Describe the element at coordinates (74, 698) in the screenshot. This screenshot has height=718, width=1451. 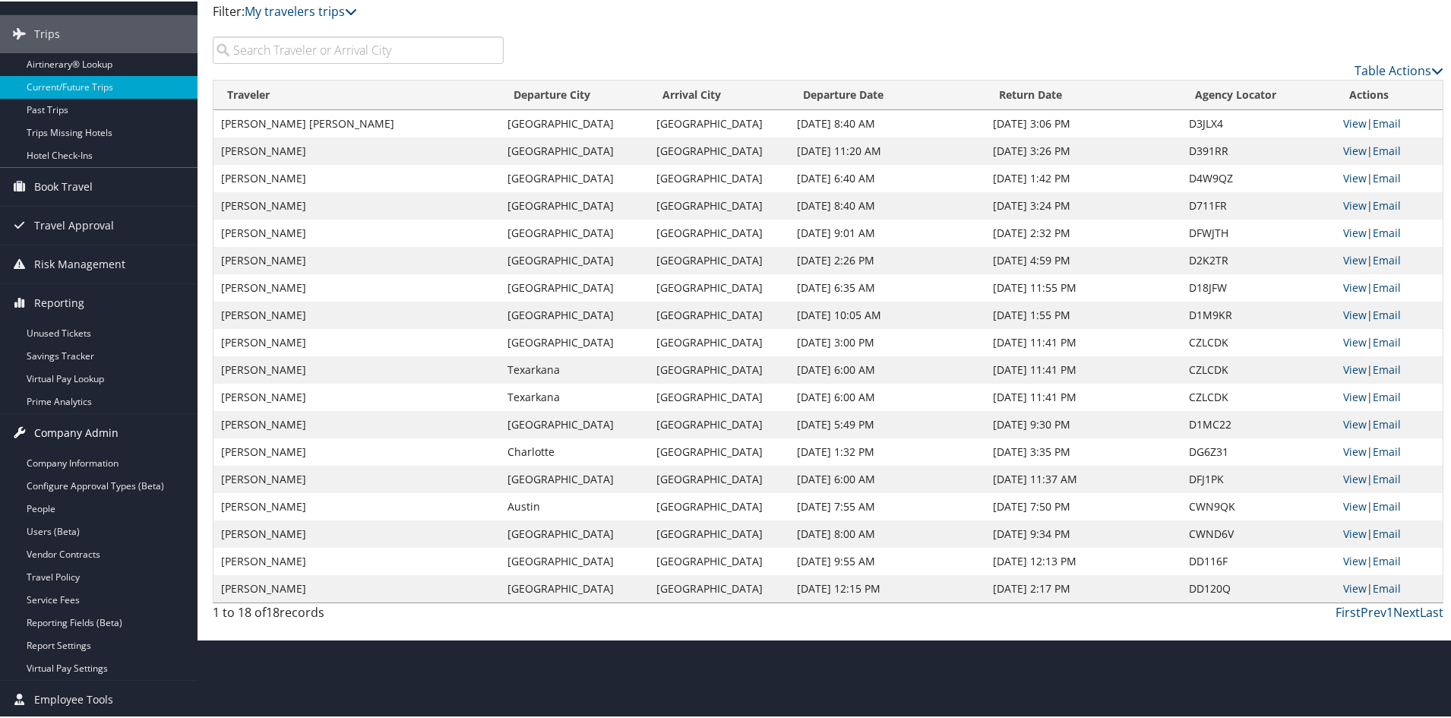
I see `span: Employee Tools` at that location.